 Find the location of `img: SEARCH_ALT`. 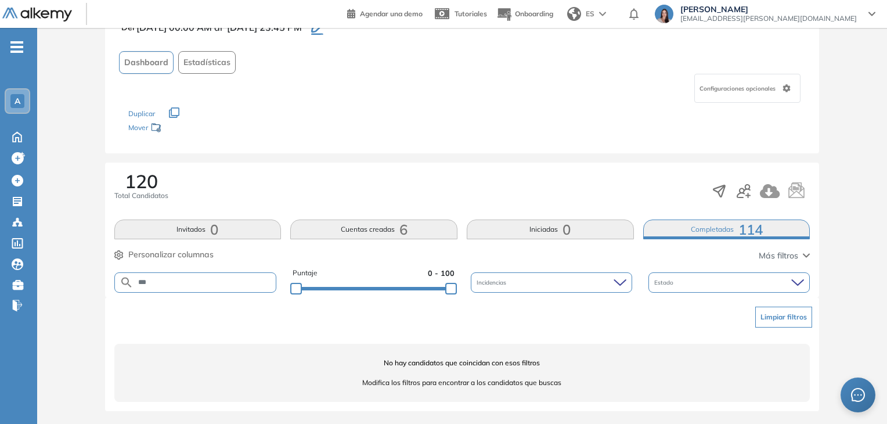

img: SEARCH_ALT is located at coordinates (127, 282).